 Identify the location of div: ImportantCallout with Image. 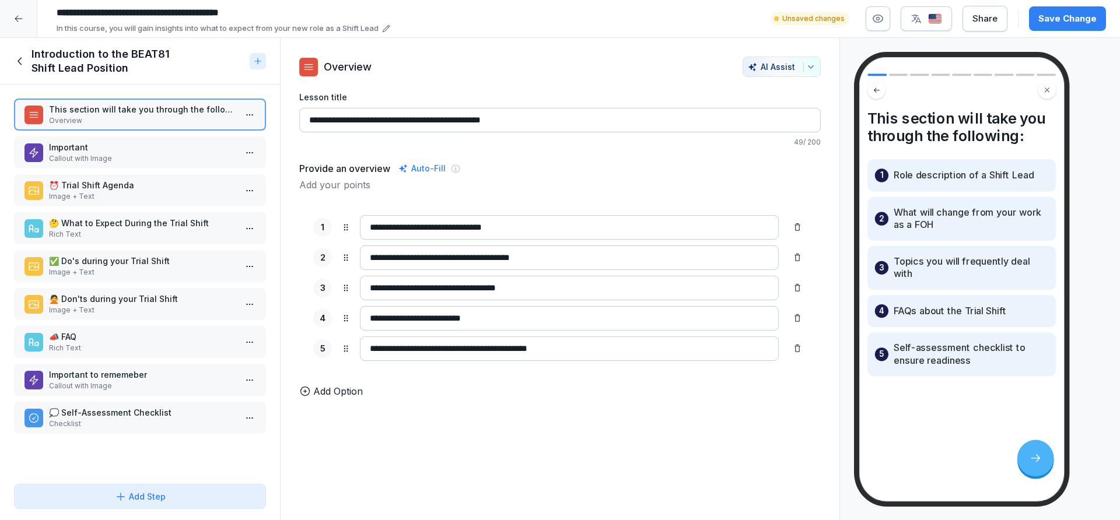
(140, 152).